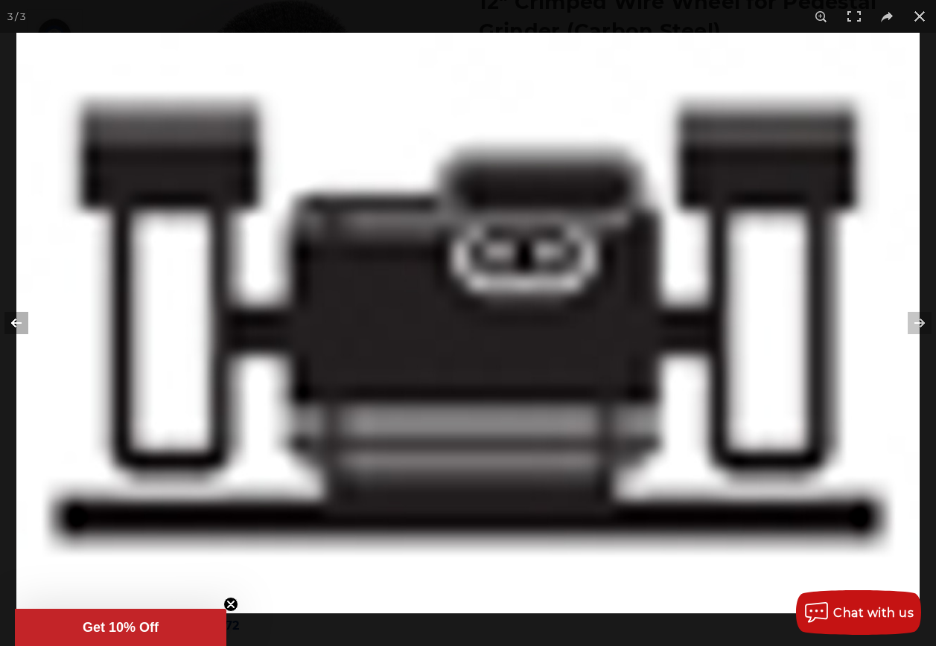 This screenshot has height=646, width=936. I want to click on img: Bench_Grinder_Symbol__04470.1570196957.jpg, so click(468, 323).